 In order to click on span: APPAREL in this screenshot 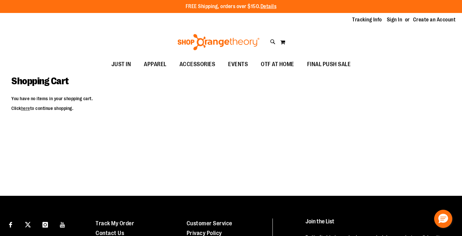, I will do `click(155, 64)`.